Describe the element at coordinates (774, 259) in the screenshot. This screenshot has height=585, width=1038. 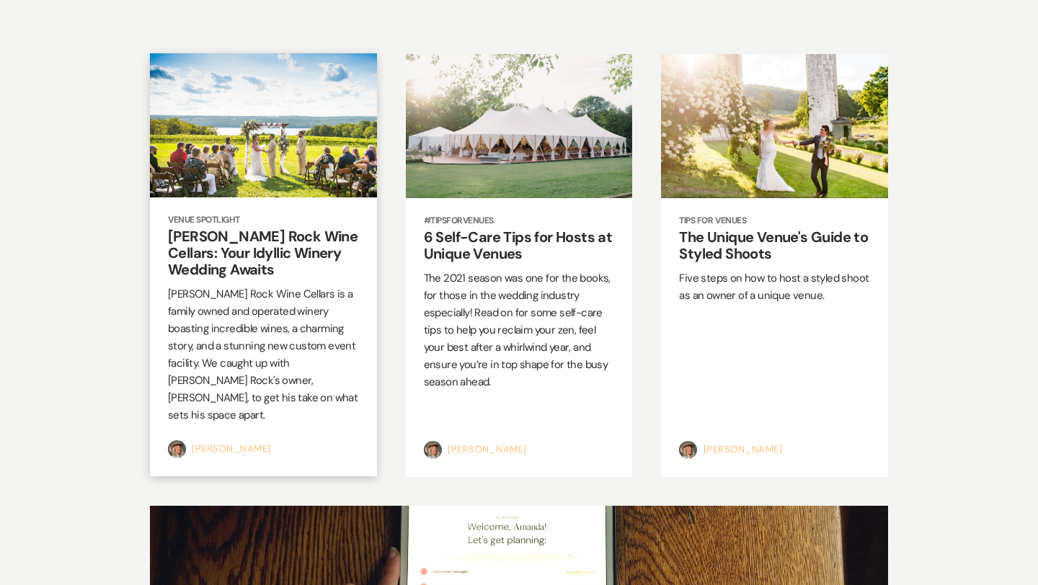
I see `a: Tips for Venues The Unique Venue's Guide to Styled Shoots Five steps on how to host a styled shoo...` at that location.